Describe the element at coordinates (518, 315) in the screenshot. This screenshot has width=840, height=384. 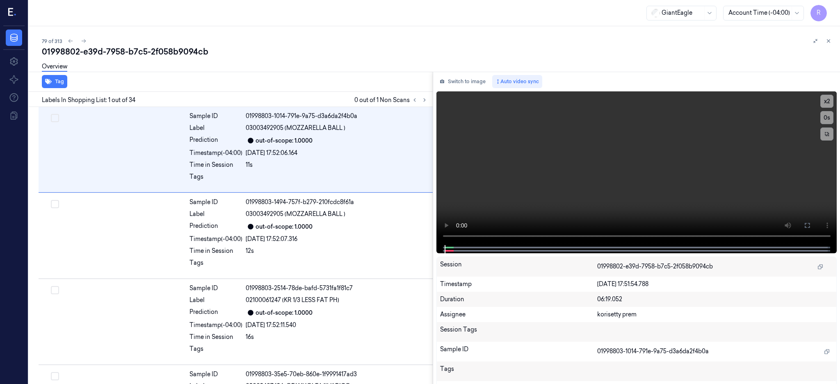
I see `div: Assignee` at that location.